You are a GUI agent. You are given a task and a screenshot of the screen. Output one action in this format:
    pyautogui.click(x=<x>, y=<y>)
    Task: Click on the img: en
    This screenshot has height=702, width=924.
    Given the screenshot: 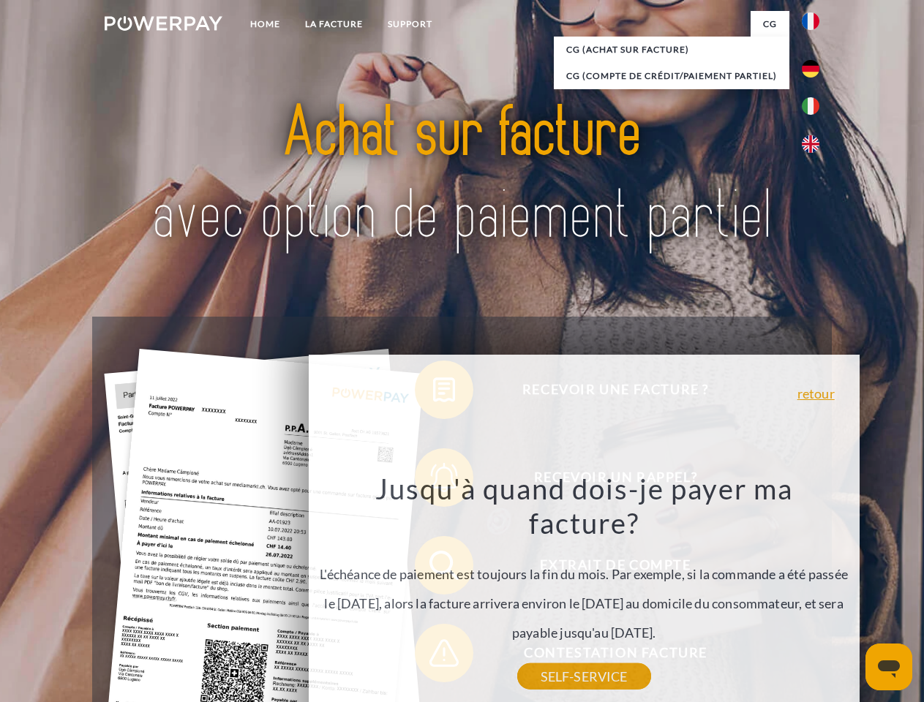 What is the action you would take?
    pyautogui.click(x=811, y=144)
    